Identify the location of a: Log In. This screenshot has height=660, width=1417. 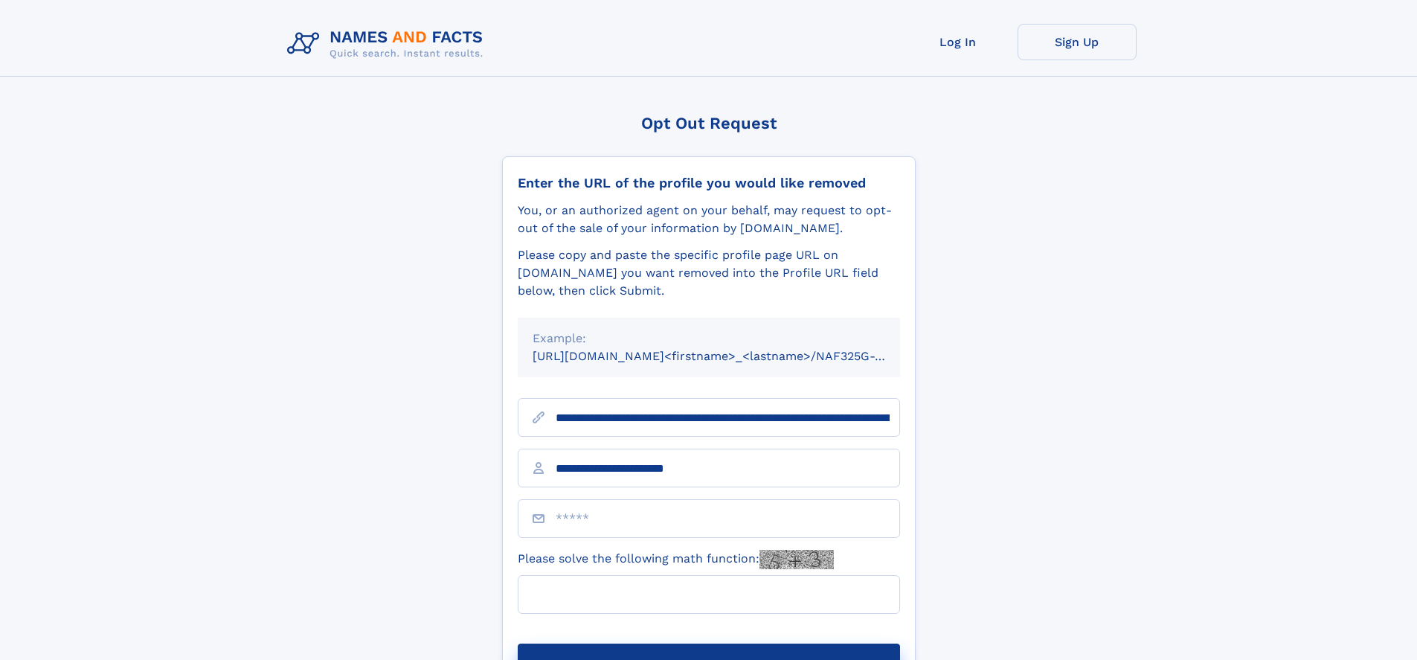
(958, 42).